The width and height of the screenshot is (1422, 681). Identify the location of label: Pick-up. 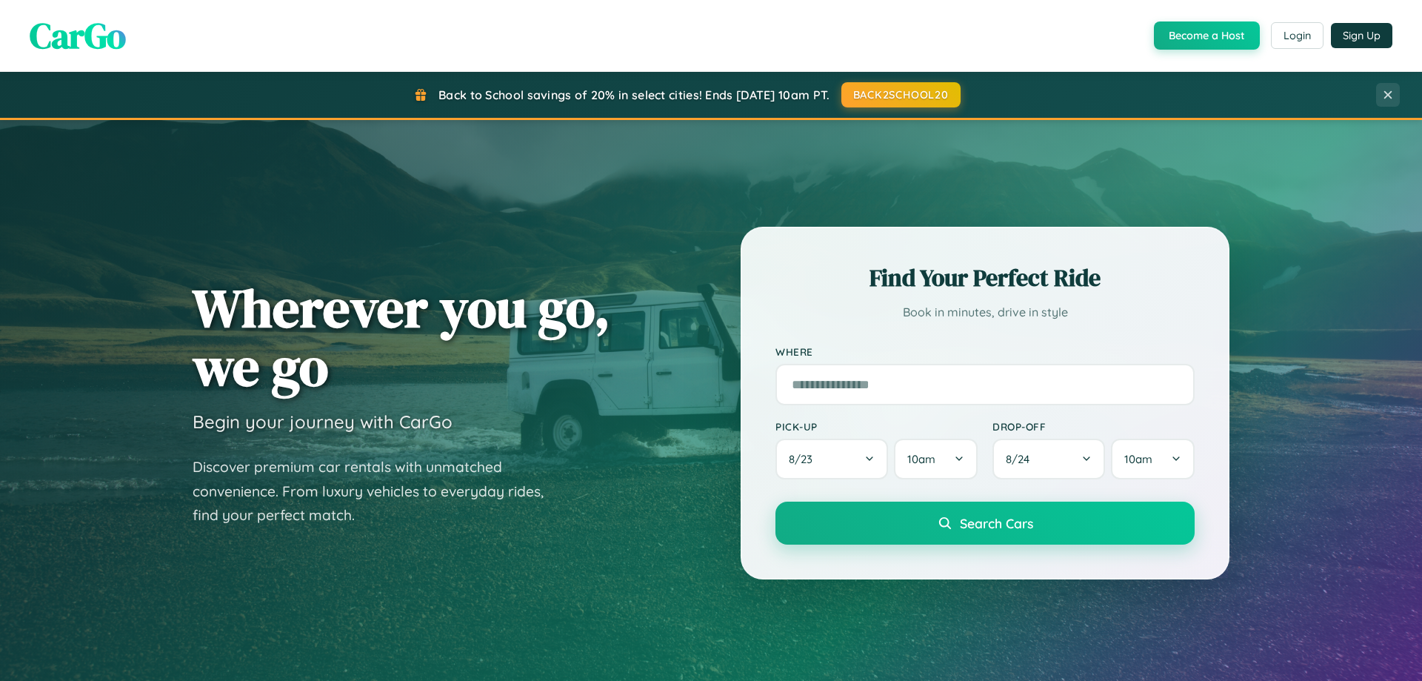
(876, 426).